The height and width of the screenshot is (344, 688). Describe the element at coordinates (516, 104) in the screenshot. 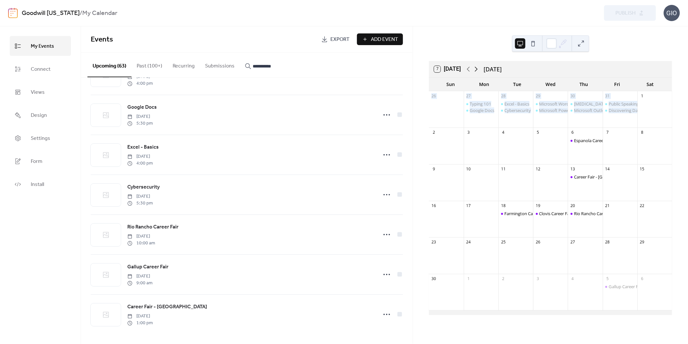

I see `div: Excel - Basics` at that location.